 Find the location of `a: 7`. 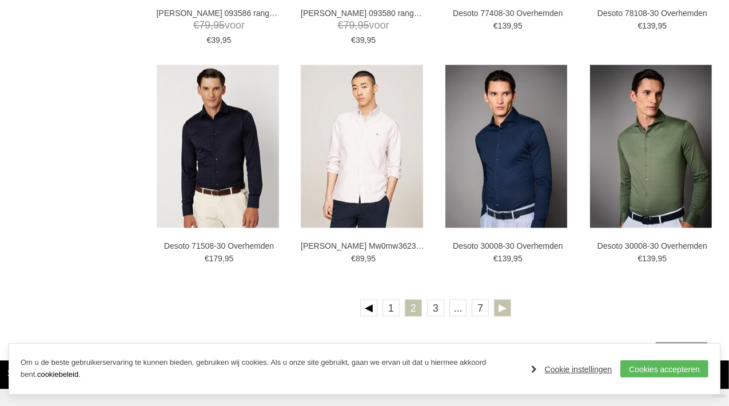

a: 7 is located at coordinates (480, 308).